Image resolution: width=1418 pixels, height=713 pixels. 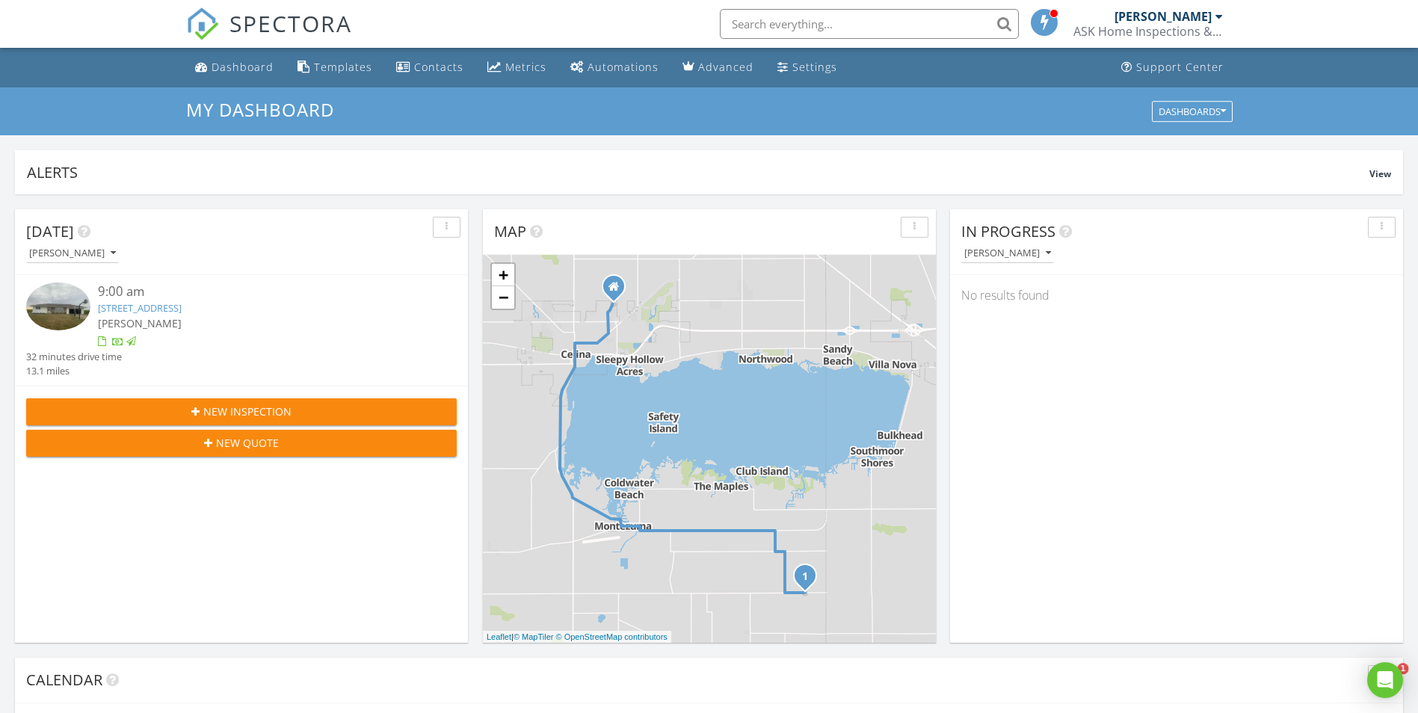 What do you see at coordinates (439, 67) in the screenshot?
I see `div: Contacts` at bounding box center [439, 67].